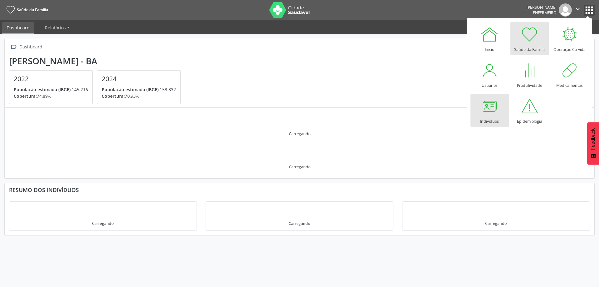 The height and width of the screenshot is (287, 599). What do you see at coordinates (51, 96) in the screenshot?
I see `p: 74,89%` at bounding box center [51, 96].